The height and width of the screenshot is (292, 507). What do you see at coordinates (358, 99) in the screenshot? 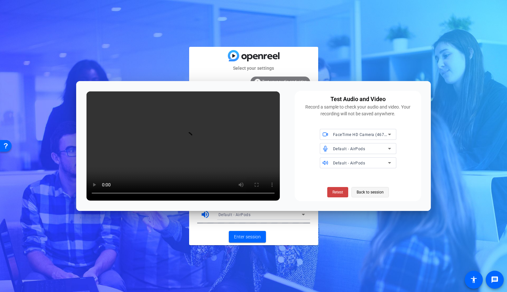
I see `div: Test Audio and Video` at bounding box center [358, 99].